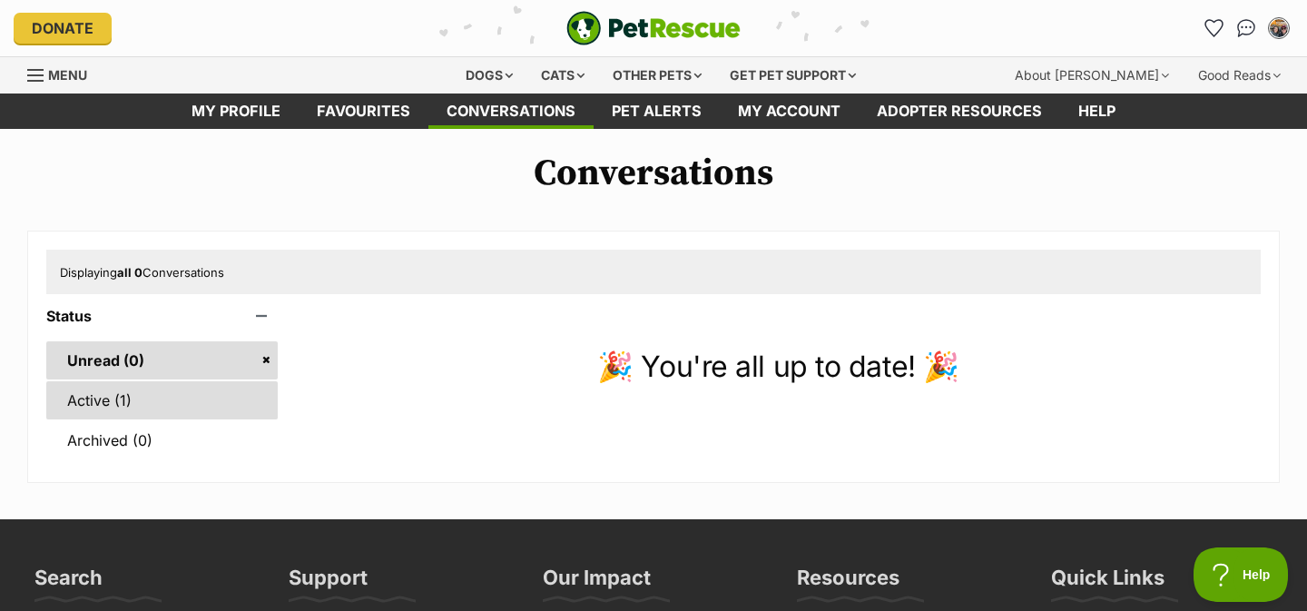  I want to click on a: Unread (0), so click(162, 360).